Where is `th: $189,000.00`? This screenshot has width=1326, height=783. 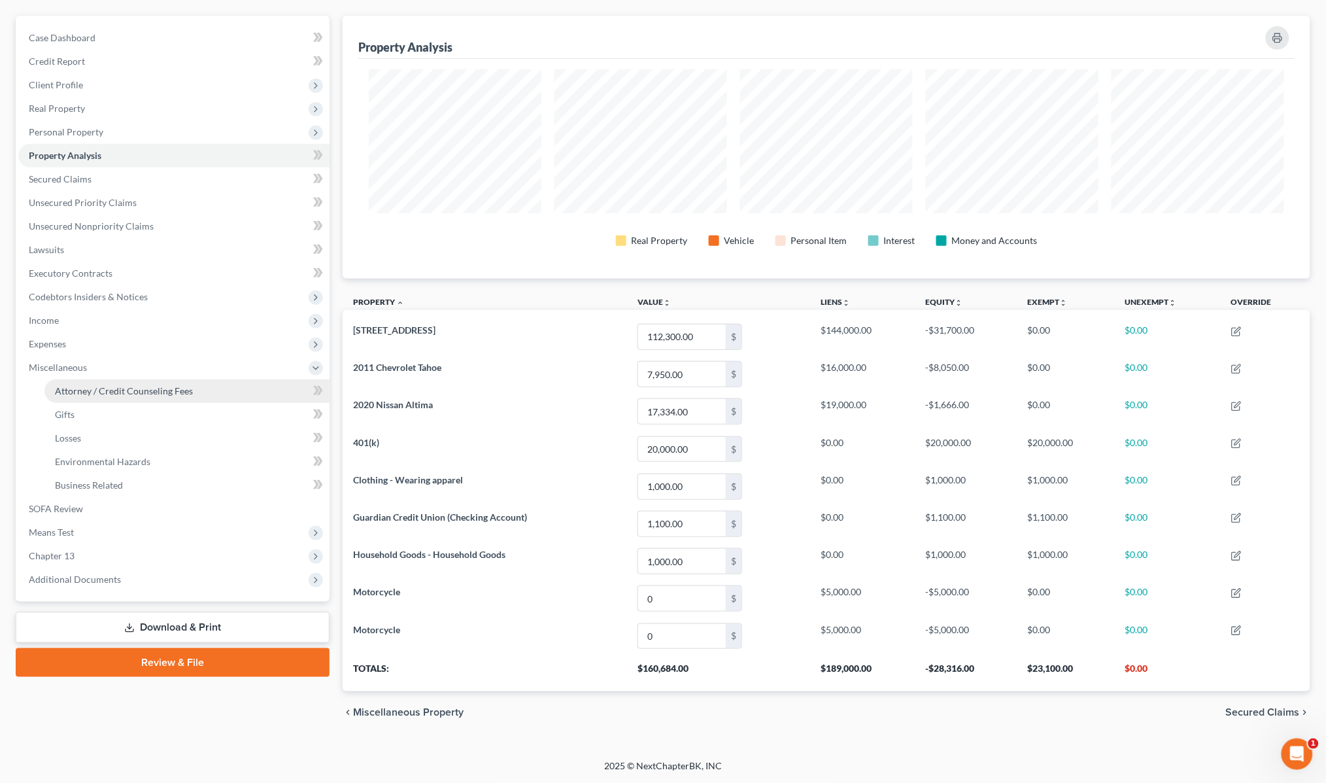
th: $189,000.00 is located at coordinates (863, 673).